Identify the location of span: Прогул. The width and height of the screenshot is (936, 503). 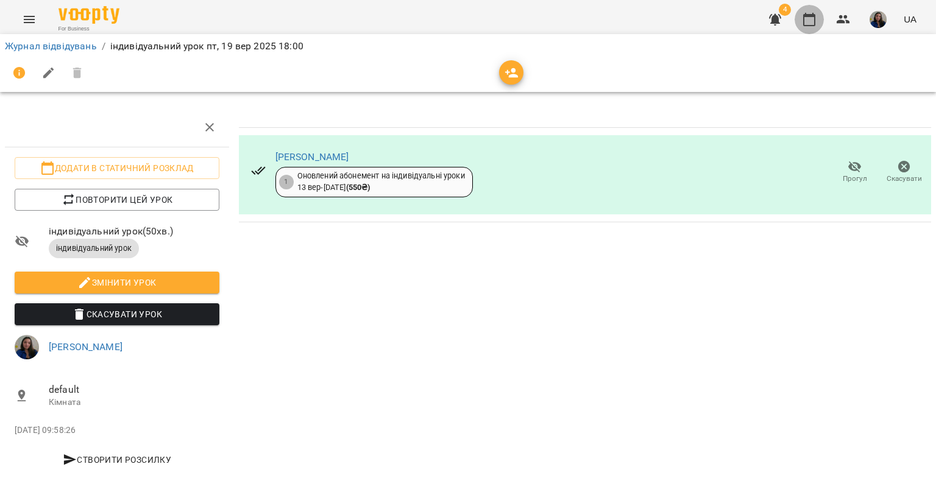
(855, 178).